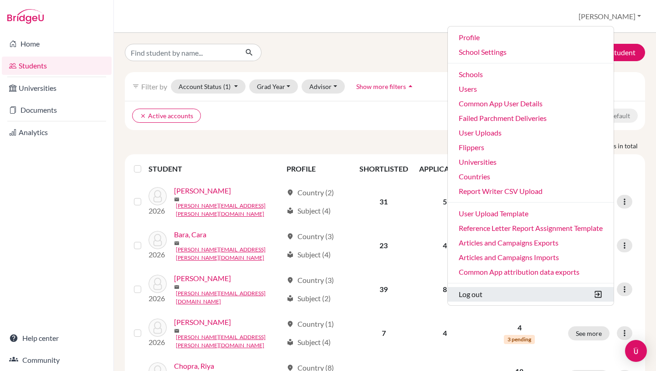 Image resolution: width=656 pixels, height=371 pixels. I want to click on a: School Settings, so click(531, 52).